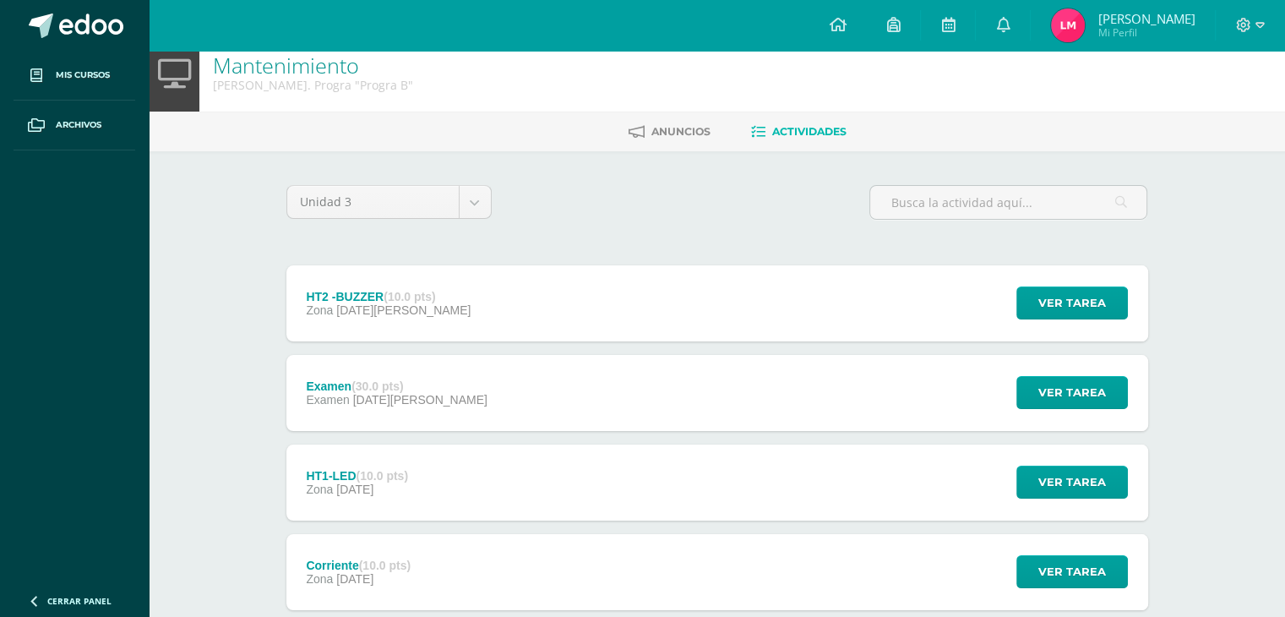 The width and height of the screenshot is (1285, 617). What do you see at coordinates (74, 125) in the screenshot?
I see `a: Archivos` at bounding box center [74, 125].